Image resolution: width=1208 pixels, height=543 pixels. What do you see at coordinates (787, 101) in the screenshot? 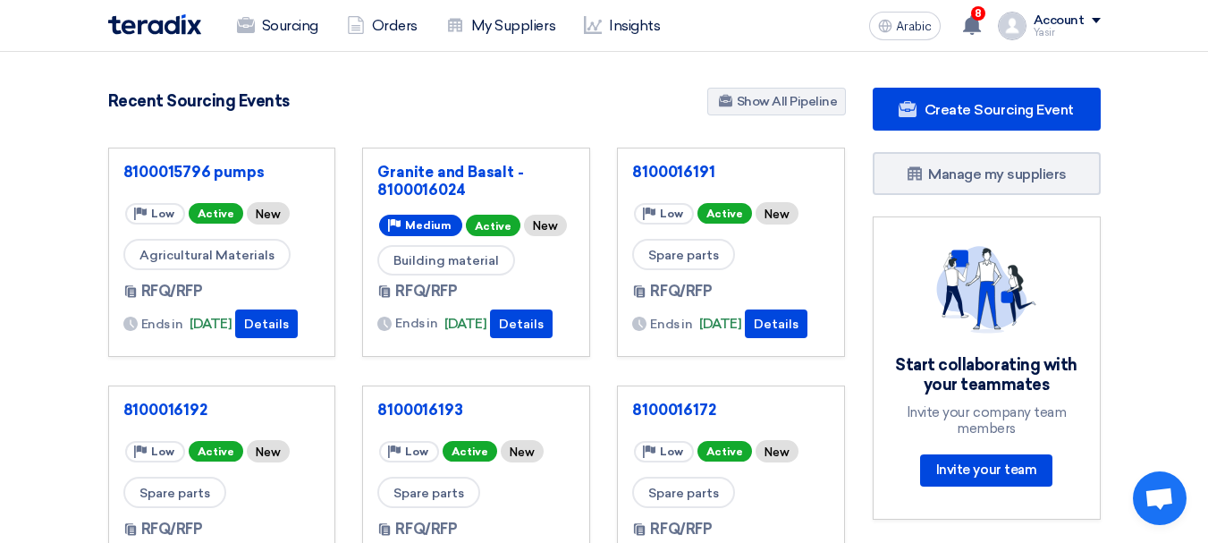
I see `font: Show All Pipeline` at bounding box center [787, 101].